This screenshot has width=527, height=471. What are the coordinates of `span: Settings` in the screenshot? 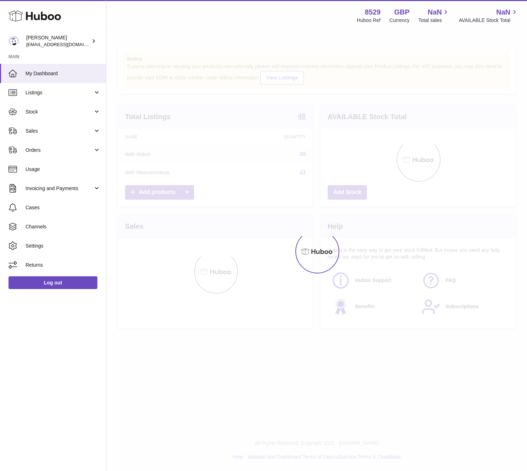 It's located at (63, 246).